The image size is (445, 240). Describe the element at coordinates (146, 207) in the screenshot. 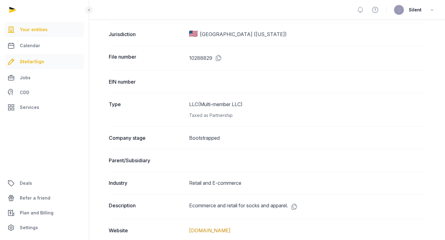

I see `dt: Description` at that location.